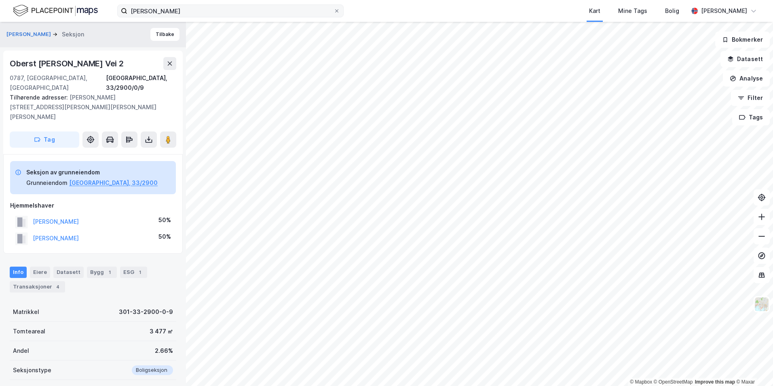 This screenshot has height=386, width=773. What do you see at coordinates (29, 331) in the screenshot?
I see `div: Tomteareal` at bounding box center [29, 331].